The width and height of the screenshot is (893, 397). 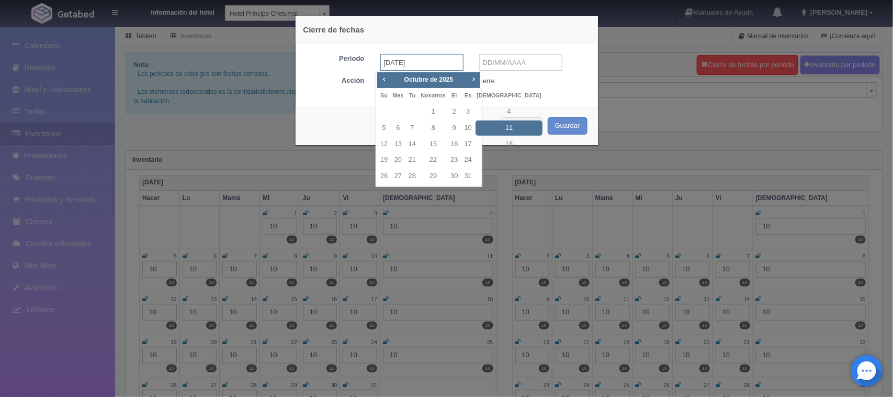 I want to click on a: 7, so click(x=412, y=128).